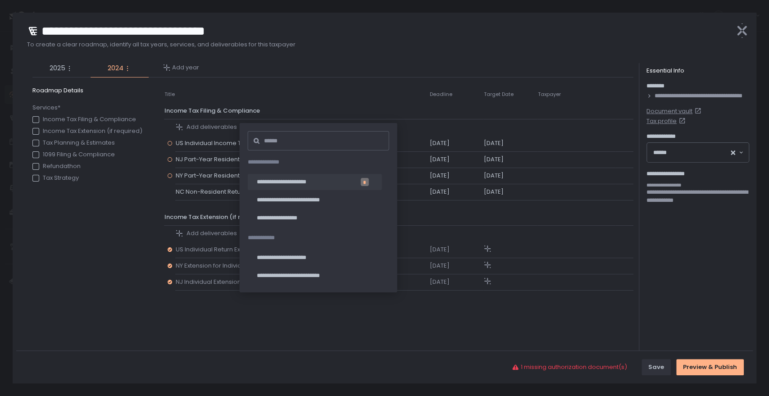 The image size is (769, 396). Describe the element at coordinates (700, 153) in the screenshot. I see `input: Search for option` at that location.